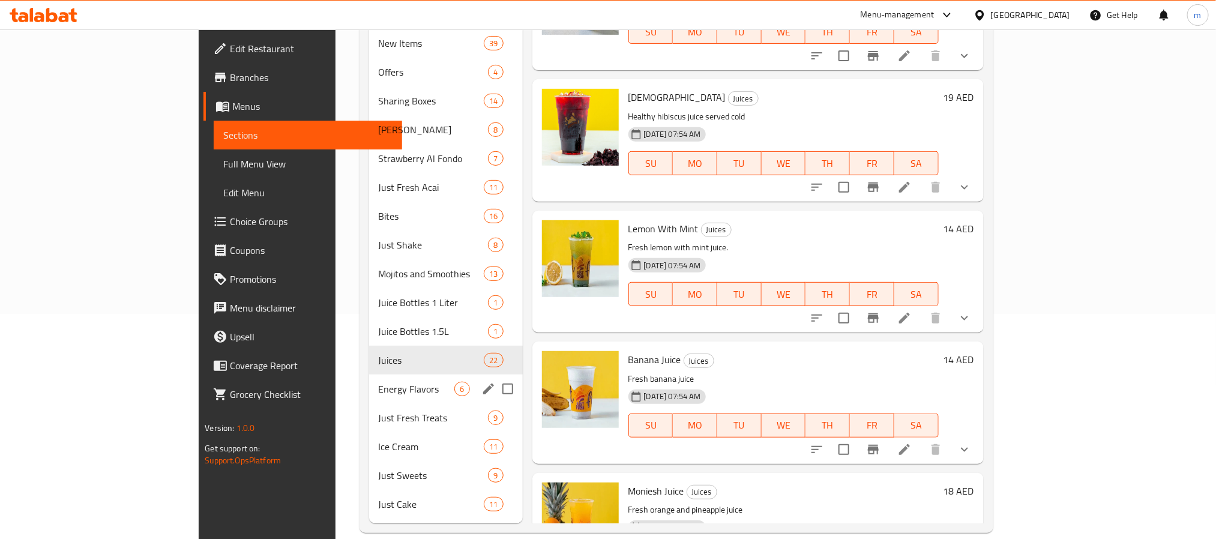  Describe the element at coordinates (311, 365) in the screenshot. I see `span: Coverage Report` at that location.